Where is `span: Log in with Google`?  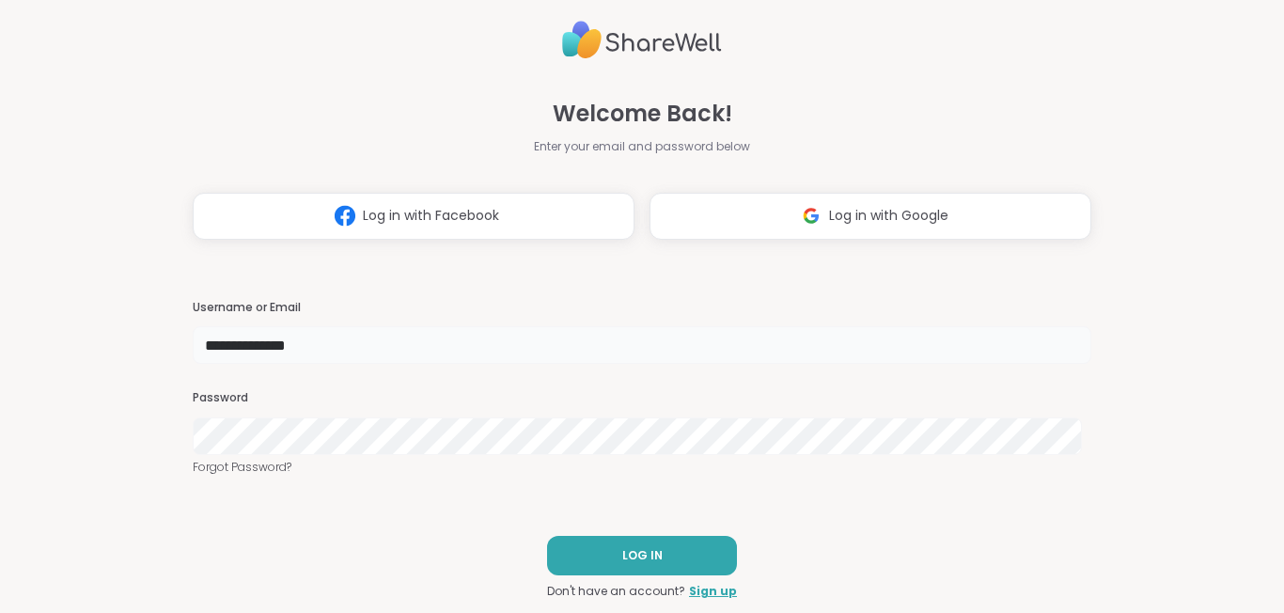 span: Log in with Google is located at coordinates (889, 215).